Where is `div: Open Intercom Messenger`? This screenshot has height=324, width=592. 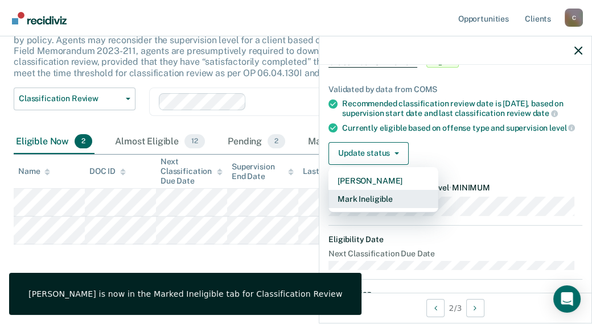 div: Open Intercom Messenger is located at coordinates (567, 299).